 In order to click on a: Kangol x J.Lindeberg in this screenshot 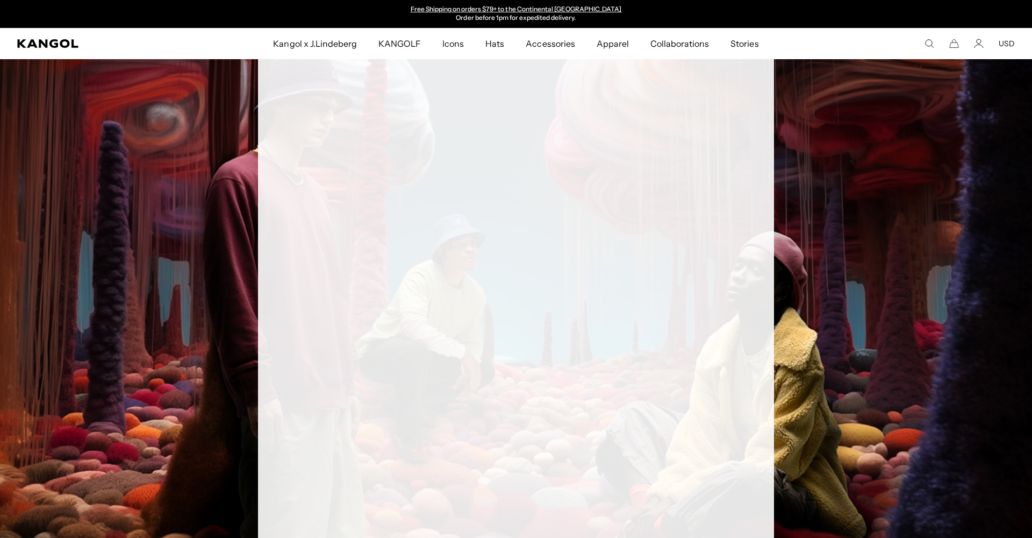, I will do `click(315, 44)`.